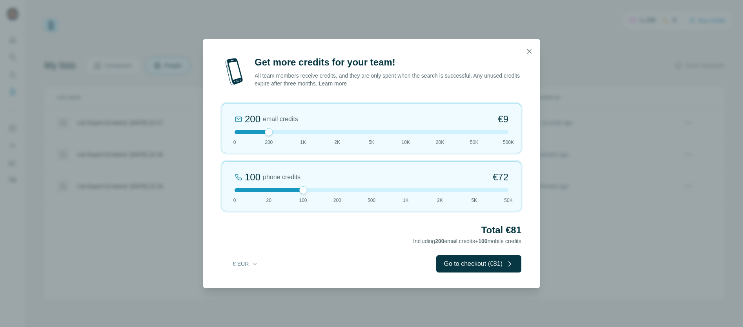 The width and height of the screenshot is (743, 327). I want to click on span: phone credits, so click(282, 177).